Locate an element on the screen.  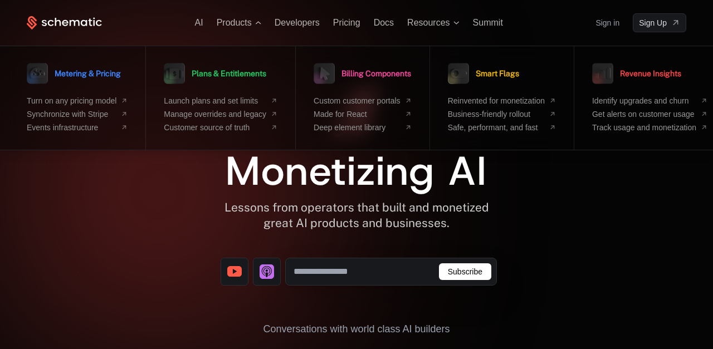
a: Developers is located at coordinates (297, 22).